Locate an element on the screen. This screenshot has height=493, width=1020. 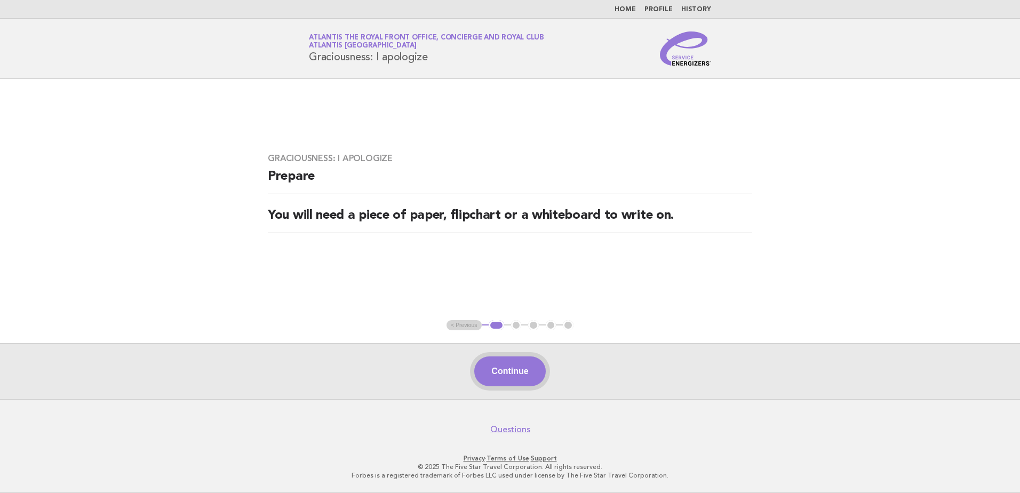
a: History is located at coordinates (696, 10).